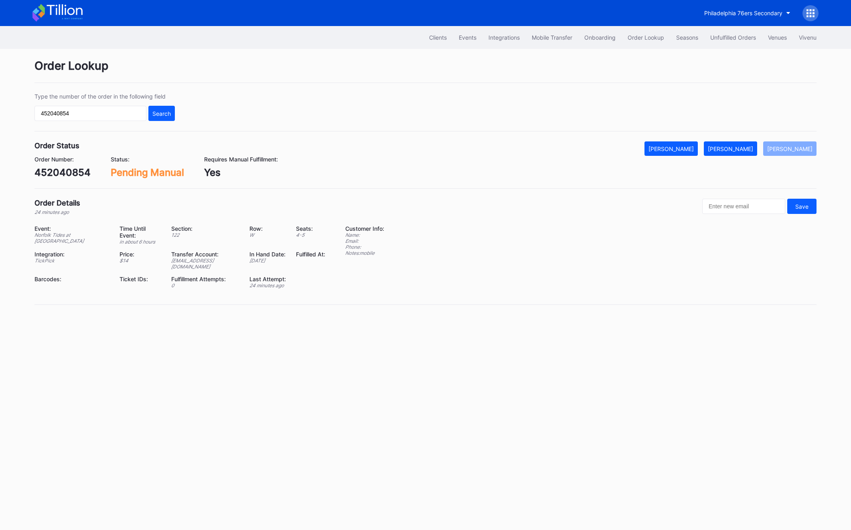 This screenshot has height=530, width=851. Describe the element at coordinates (777, 37) in the screenshot. I see `a: Venues` at that location.